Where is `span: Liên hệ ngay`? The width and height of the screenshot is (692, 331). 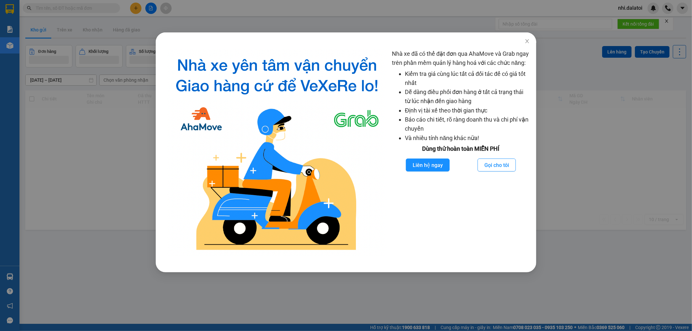
span: Liên hệ ngay is located at coordinates (428, 165).